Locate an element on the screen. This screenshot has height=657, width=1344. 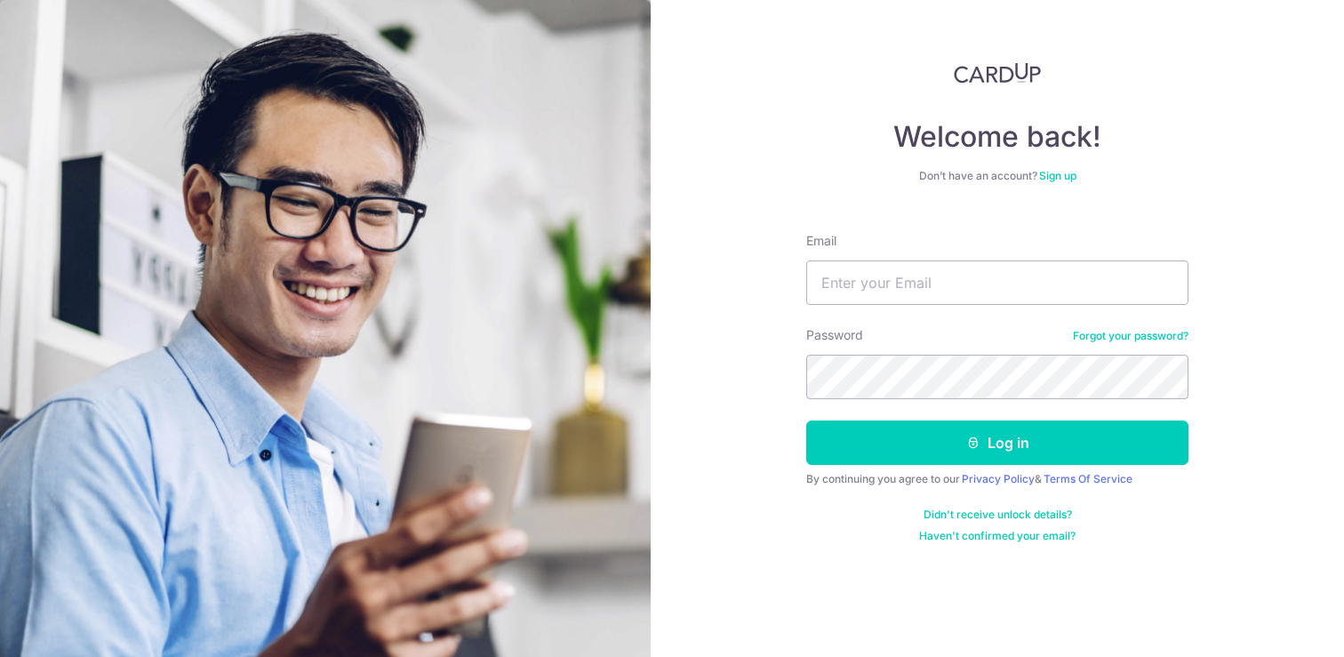
div: By continuing you agree to our & is located at coordinates (998, 479).